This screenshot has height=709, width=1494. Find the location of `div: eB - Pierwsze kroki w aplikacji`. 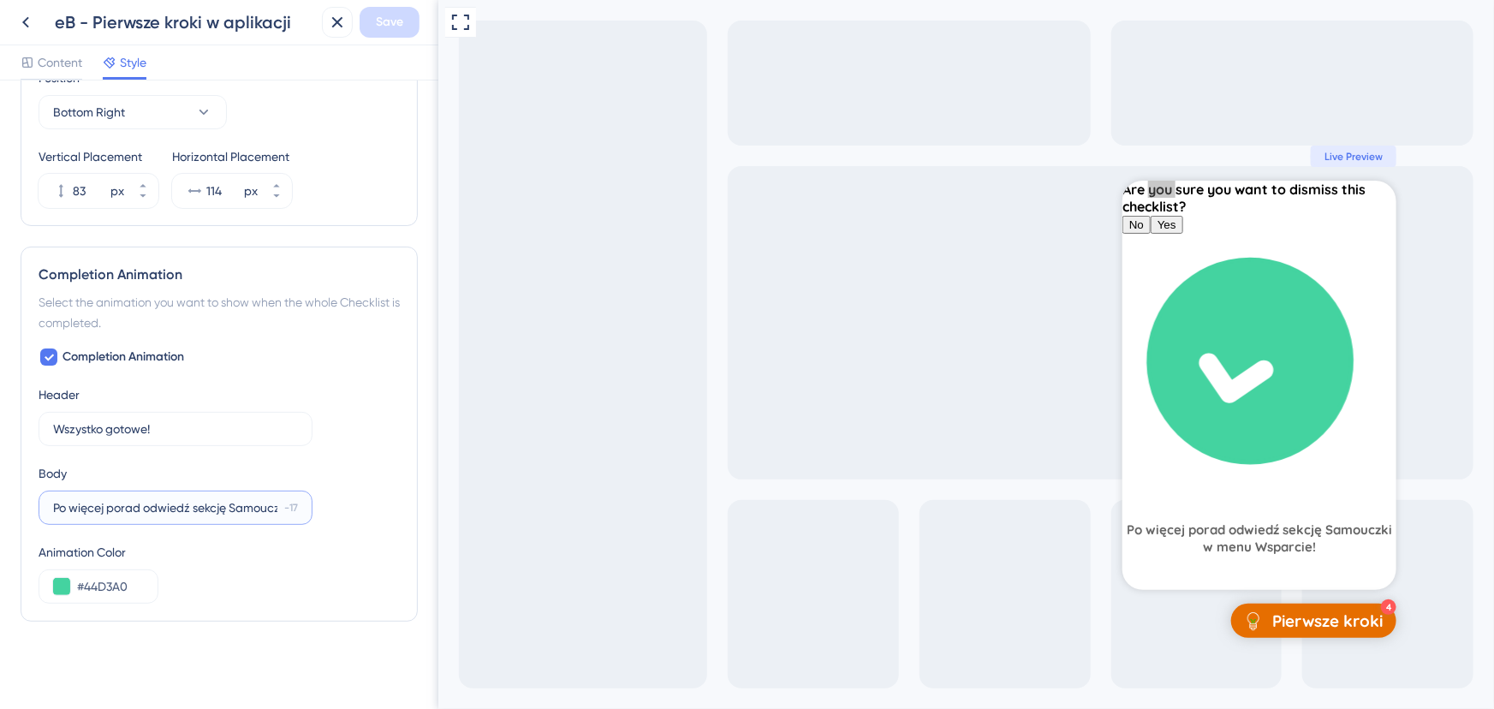

div: eB - Pierwsze kroki w aplikacji is located at coordinates (185, 22).